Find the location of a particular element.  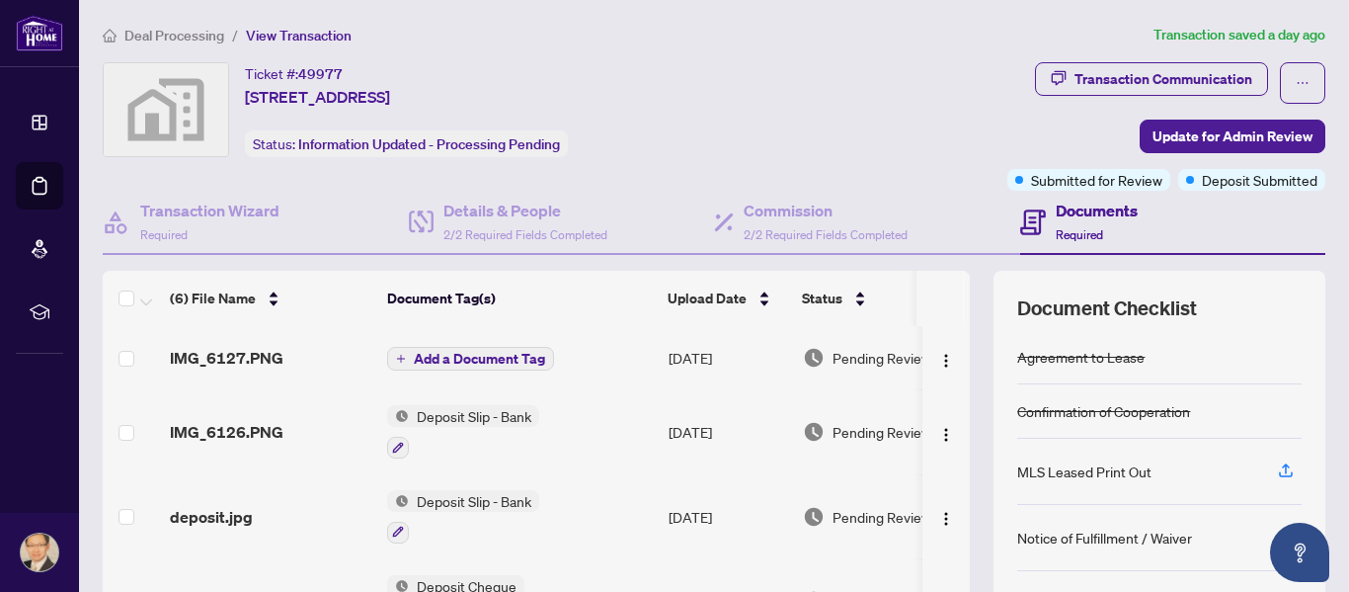

span: Document Checklist is located at coordinates (1107, 308).